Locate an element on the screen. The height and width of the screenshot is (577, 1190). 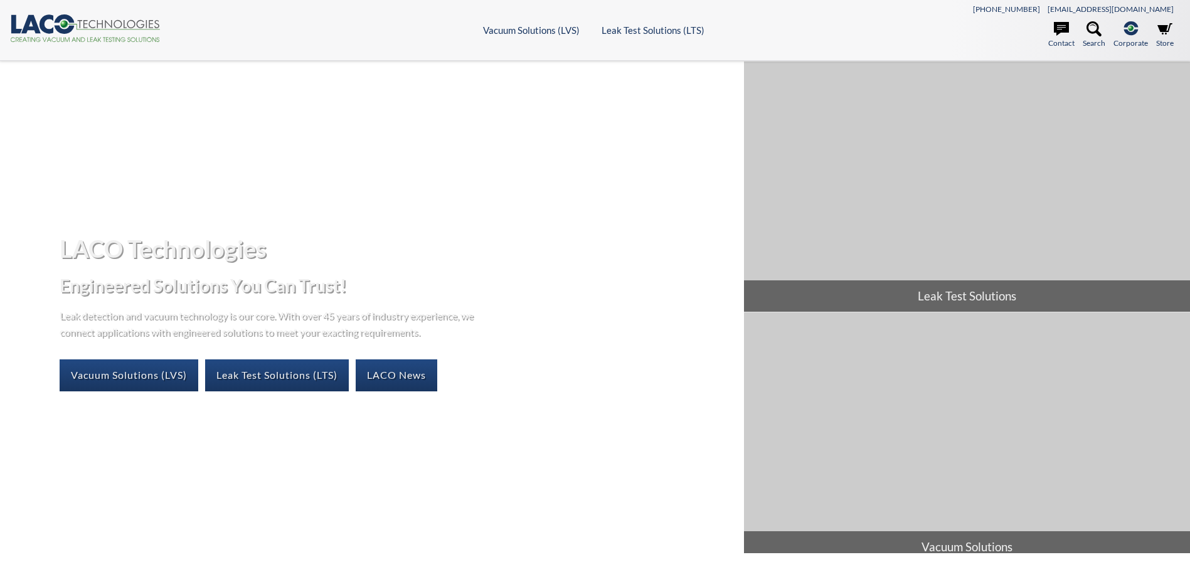
h2: Engineered Solutions You Can Trust! is located at coordinates (397, 285).